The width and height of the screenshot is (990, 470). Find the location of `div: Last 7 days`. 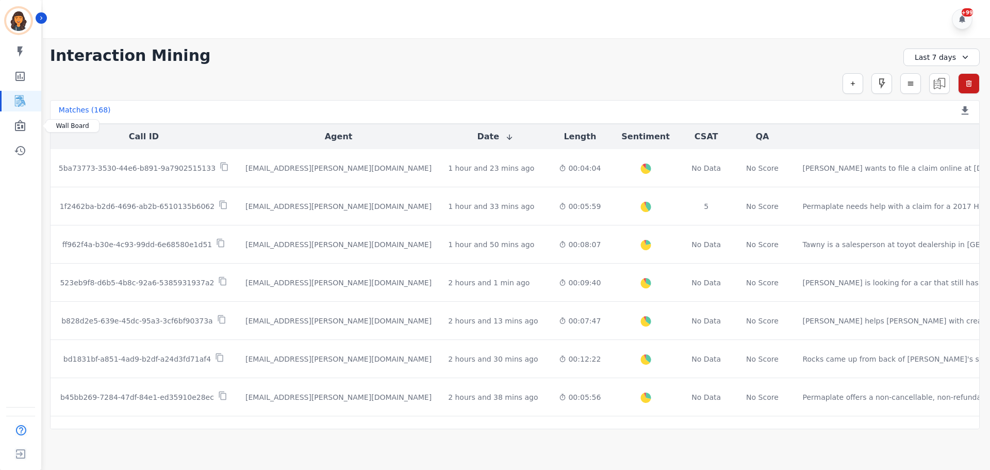

div: Last 7 days is located at coordinates (942, 57).